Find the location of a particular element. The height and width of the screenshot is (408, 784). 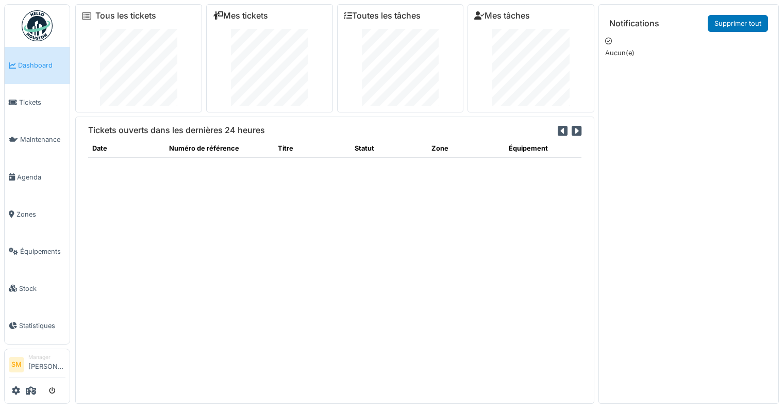

span: Zones is located at coordinates (41, 214).